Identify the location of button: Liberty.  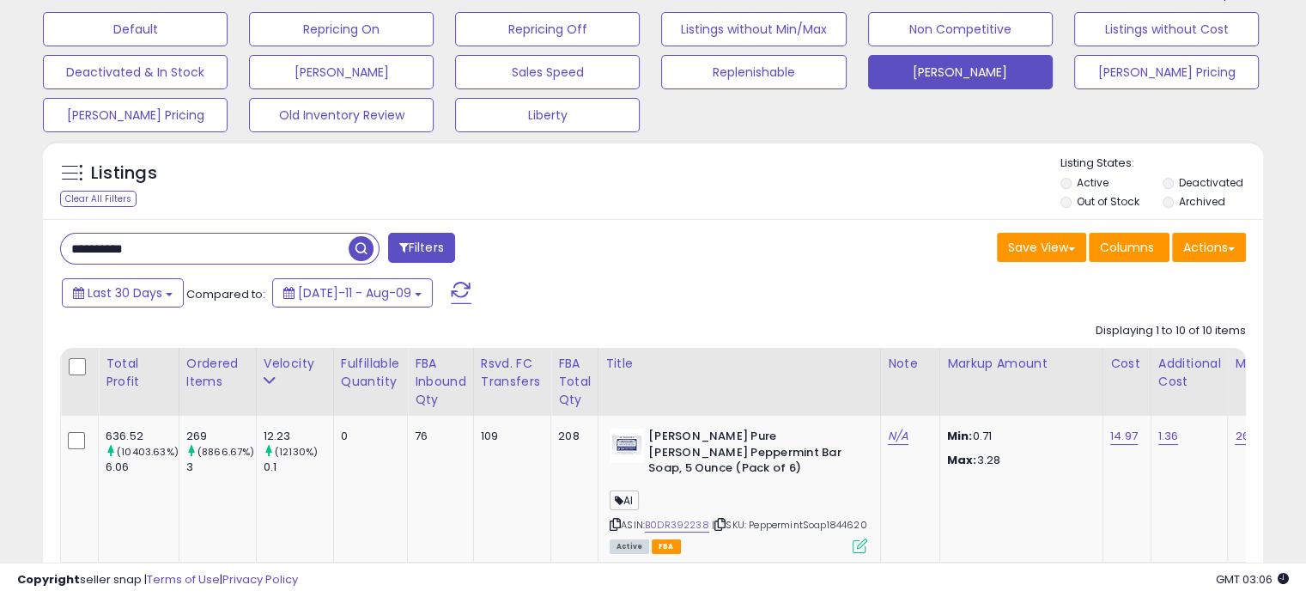
(547, 115).